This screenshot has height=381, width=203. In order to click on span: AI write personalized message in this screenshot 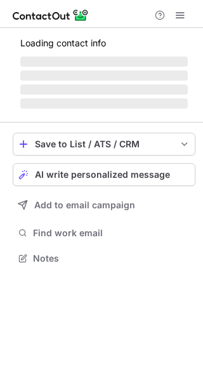, I will do `click(102, 175)`.